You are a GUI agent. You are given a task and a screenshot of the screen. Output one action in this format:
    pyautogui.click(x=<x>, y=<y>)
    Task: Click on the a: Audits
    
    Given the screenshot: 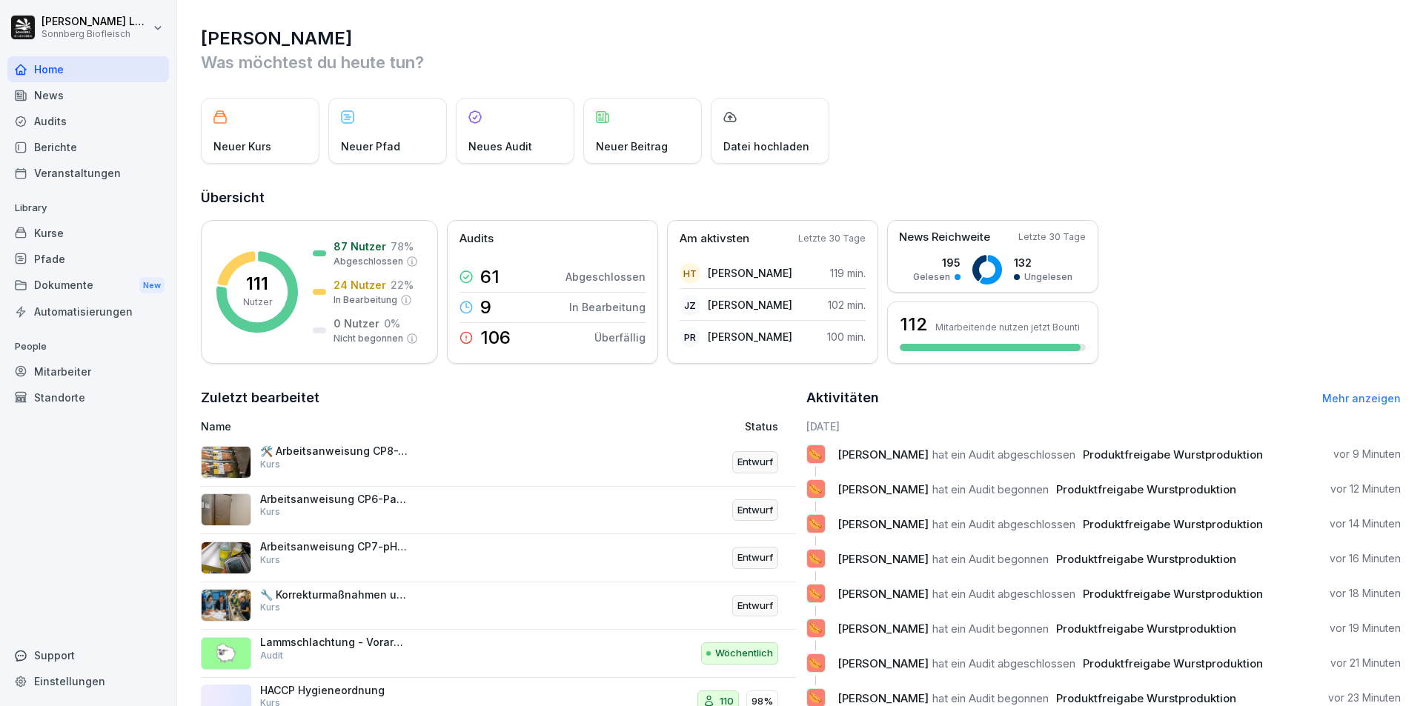 What is the action you would take?
    pyautogui.click(x=88, y=121)
    